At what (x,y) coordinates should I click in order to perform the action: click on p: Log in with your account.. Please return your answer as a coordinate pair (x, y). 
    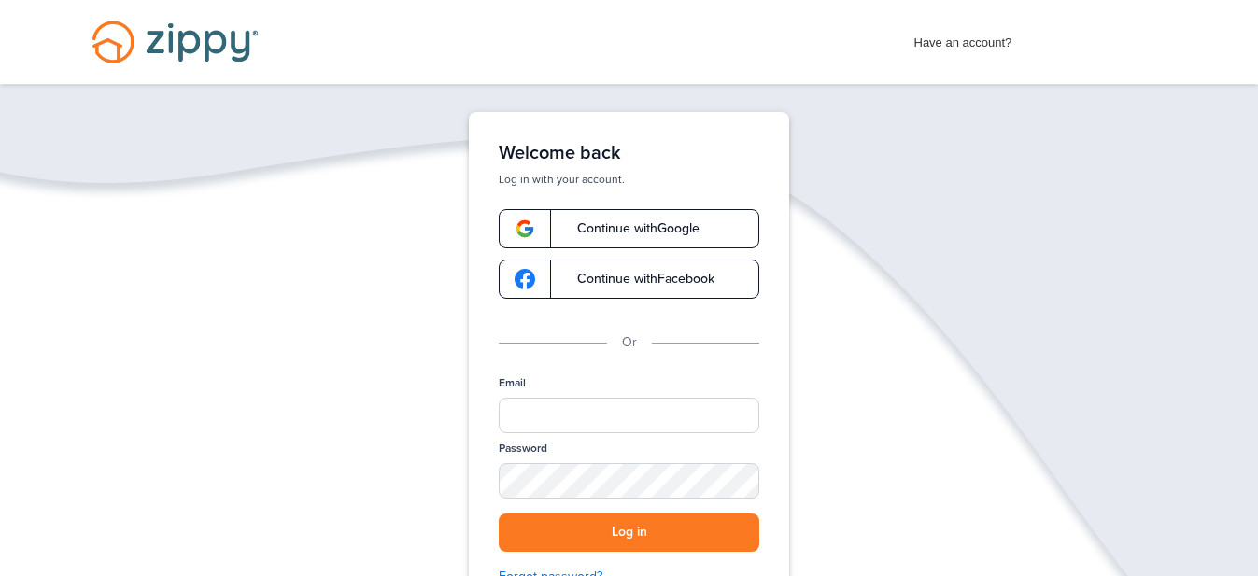
    Looking at the image, I should click on (629, 179).